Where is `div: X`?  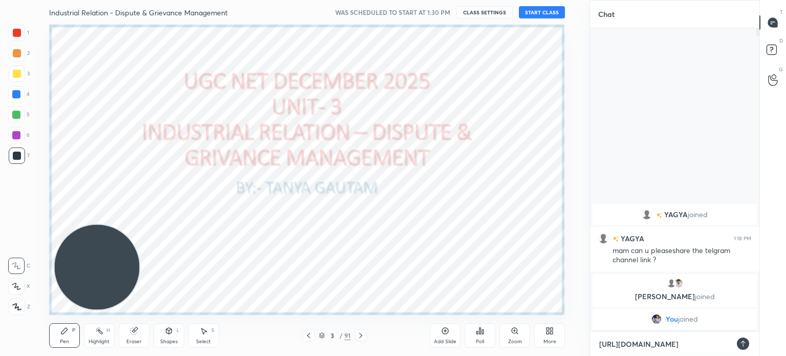
div: X is located at coordinates (19, 286).